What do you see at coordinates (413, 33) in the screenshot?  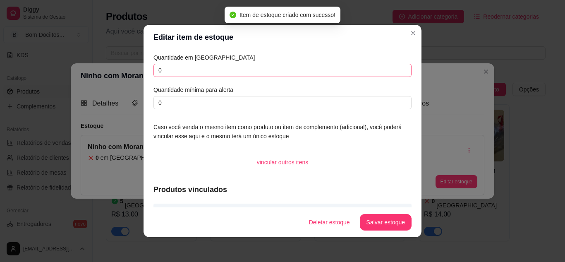 I see `button: Close` at bounding box center [413, 33].